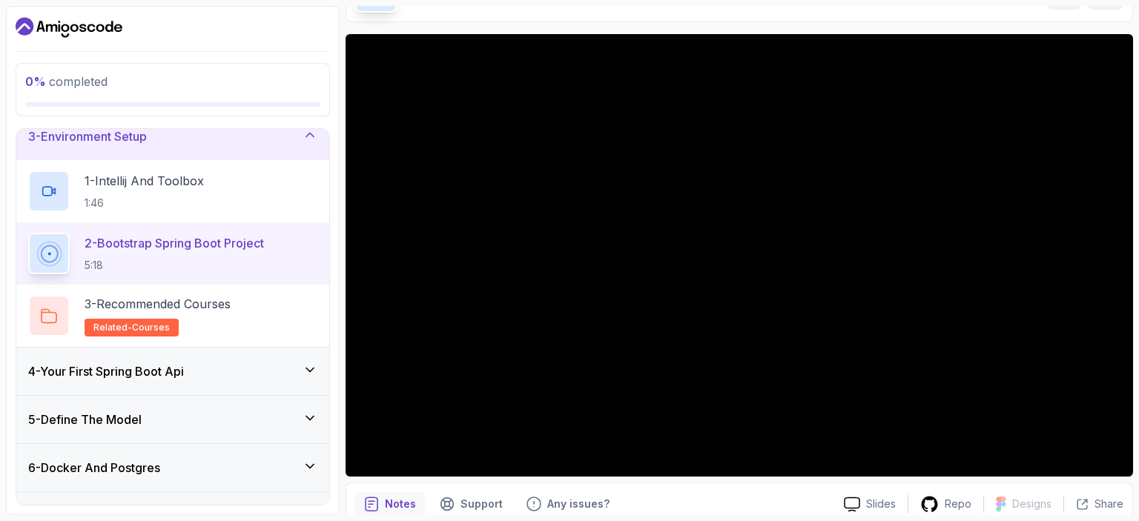  I want to click on p: Slides, so click(881, 504).